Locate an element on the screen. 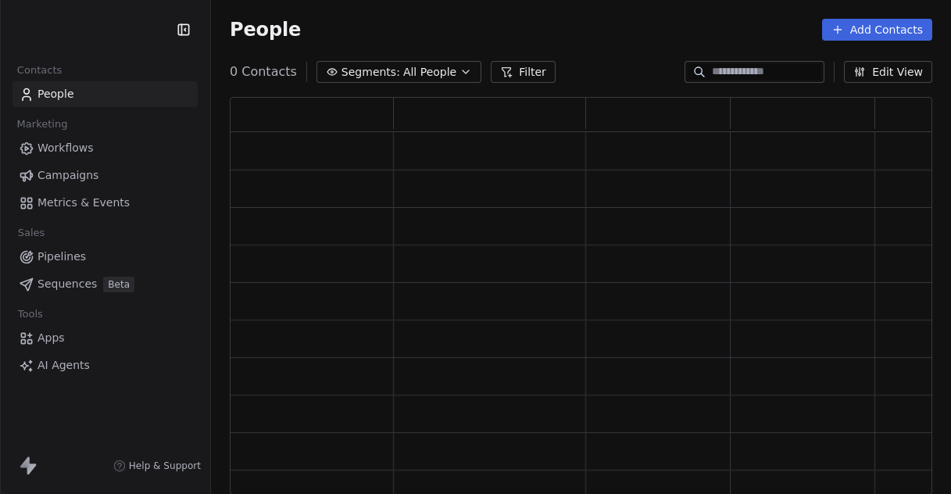 This screenshot has width=951, height=494. span: Sales is located at coordinates (31, 233).